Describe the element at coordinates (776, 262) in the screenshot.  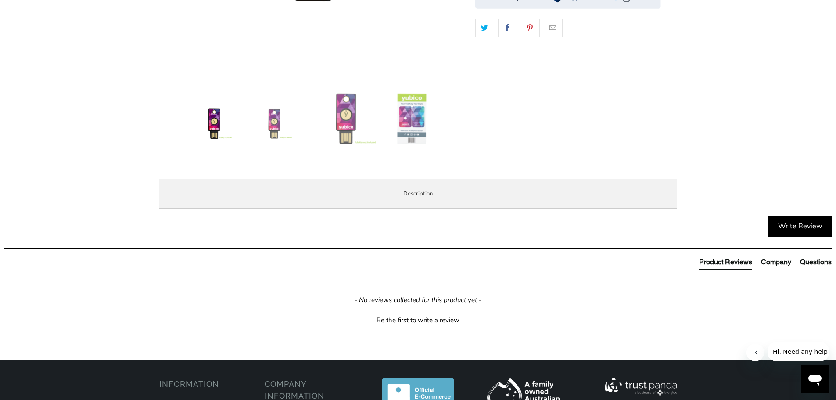
I see `div: Company` at that location.